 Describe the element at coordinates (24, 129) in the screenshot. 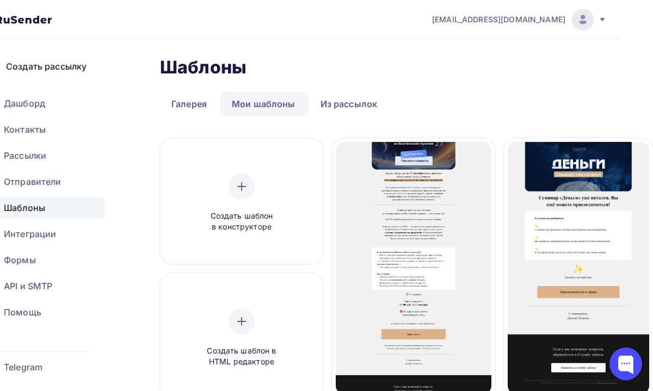

I see `span: Контакты` at that location.